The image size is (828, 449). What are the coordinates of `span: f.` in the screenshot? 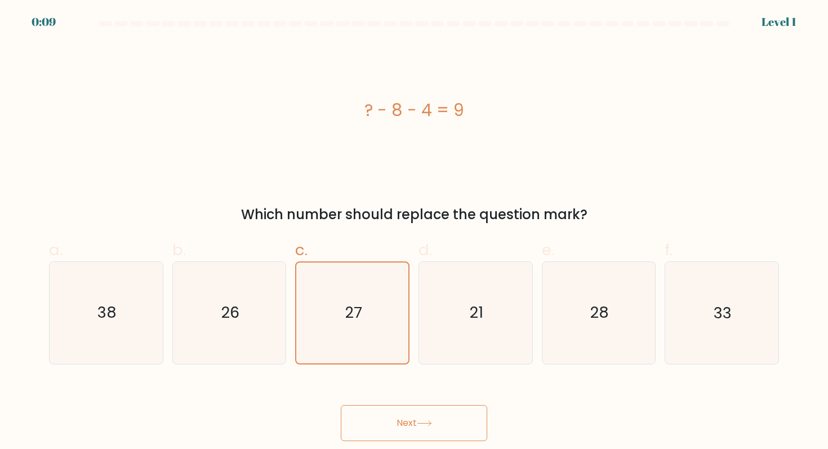 It's located at (668, 249).